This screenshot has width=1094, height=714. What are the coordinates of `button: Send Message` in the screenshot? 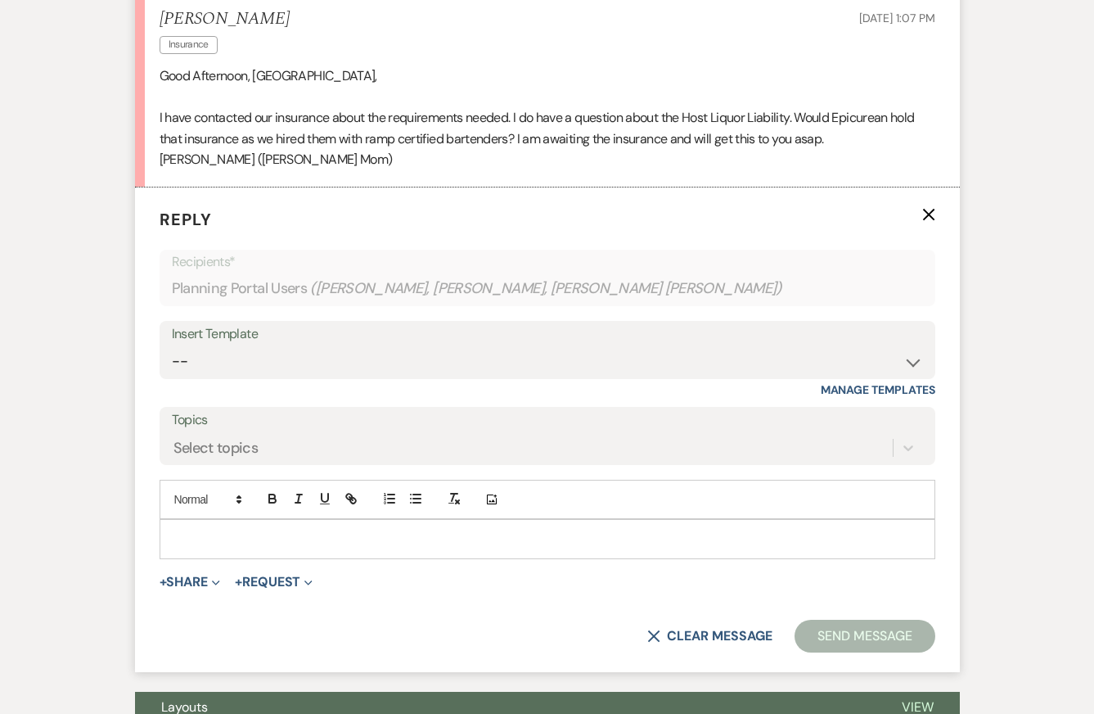 It's located at (864, 636).